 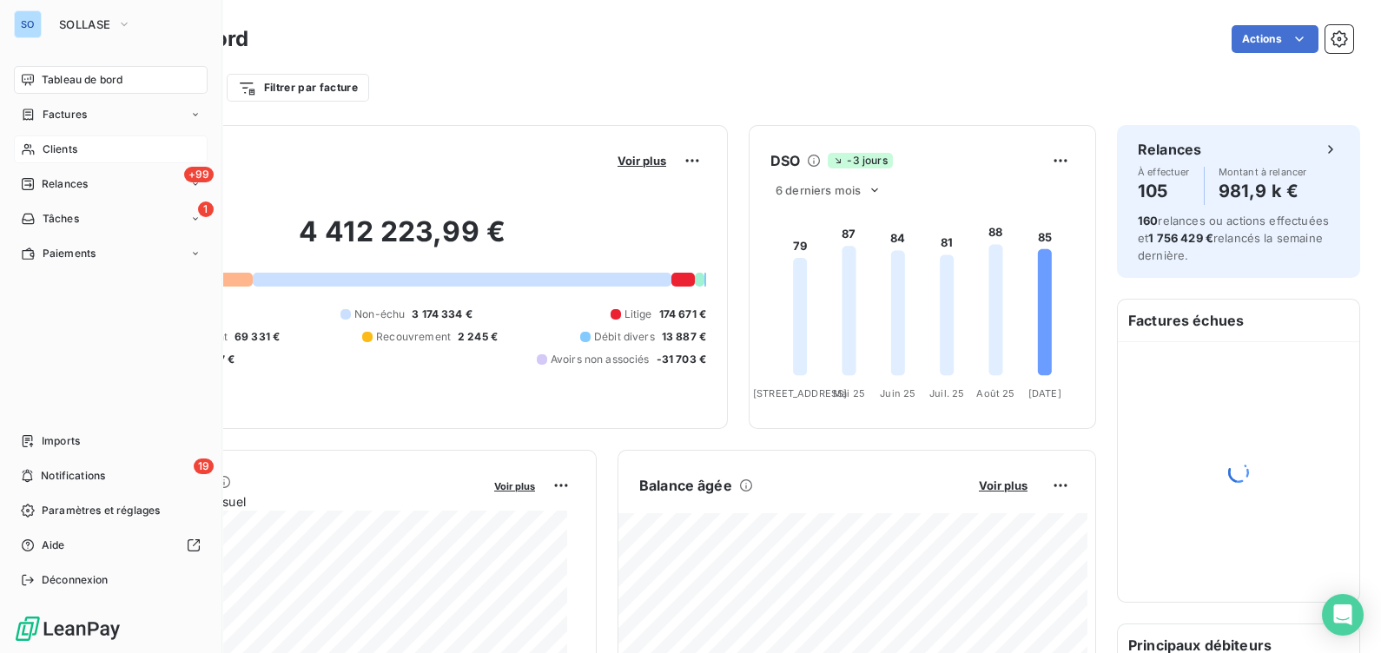 I want to click on span: +99, so click(x=199, y=175).